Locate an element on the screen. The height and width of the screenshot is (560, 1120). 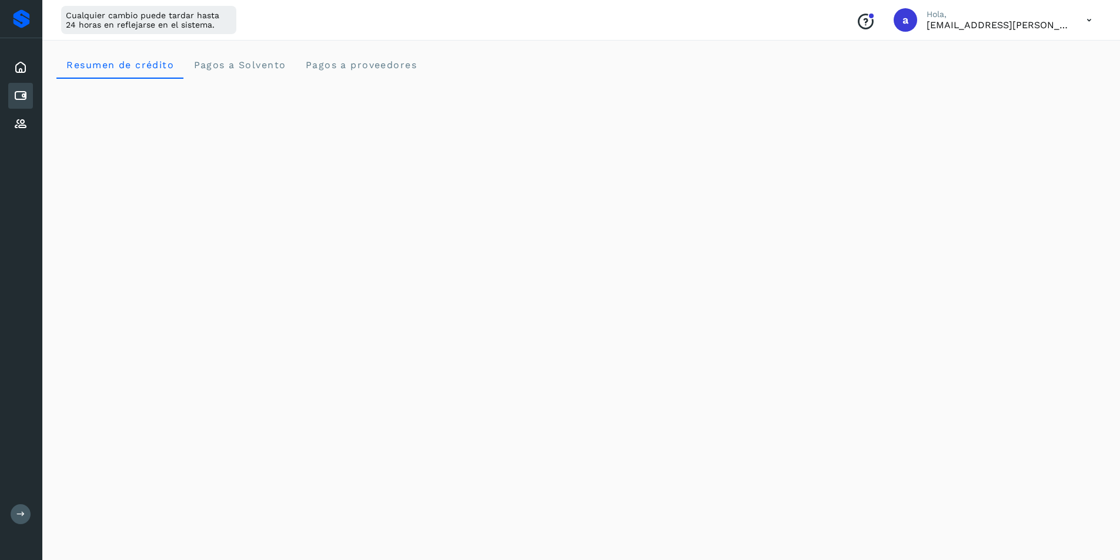
div: Cualquier cambio puede tardar hasta 24 horas en reflejarse en el sistema. is located at coordinates (149, 20).